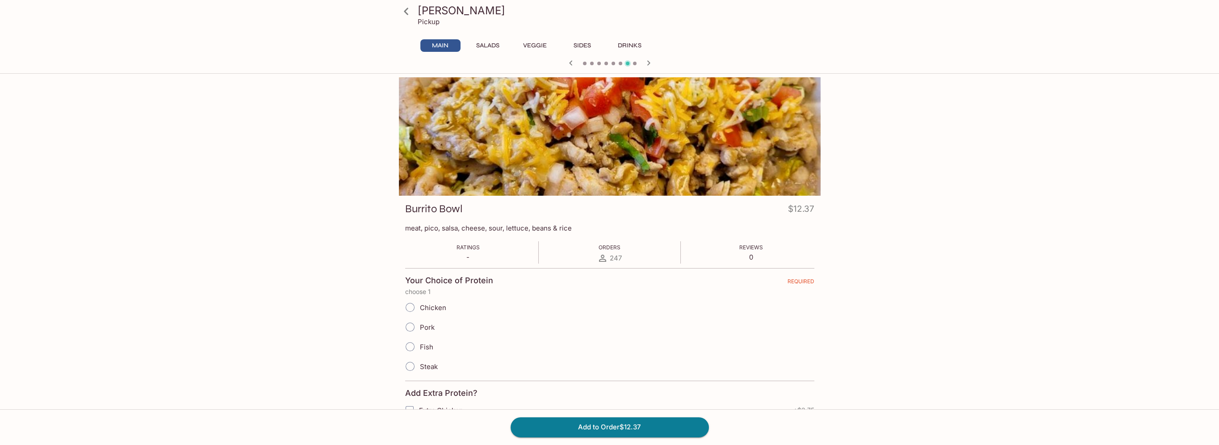 This screenshot has height=445, width=1219. What do you see at coordinates (427, 347) in the screenshot?
I see `span: Fish` at bounding box center [427, 347].